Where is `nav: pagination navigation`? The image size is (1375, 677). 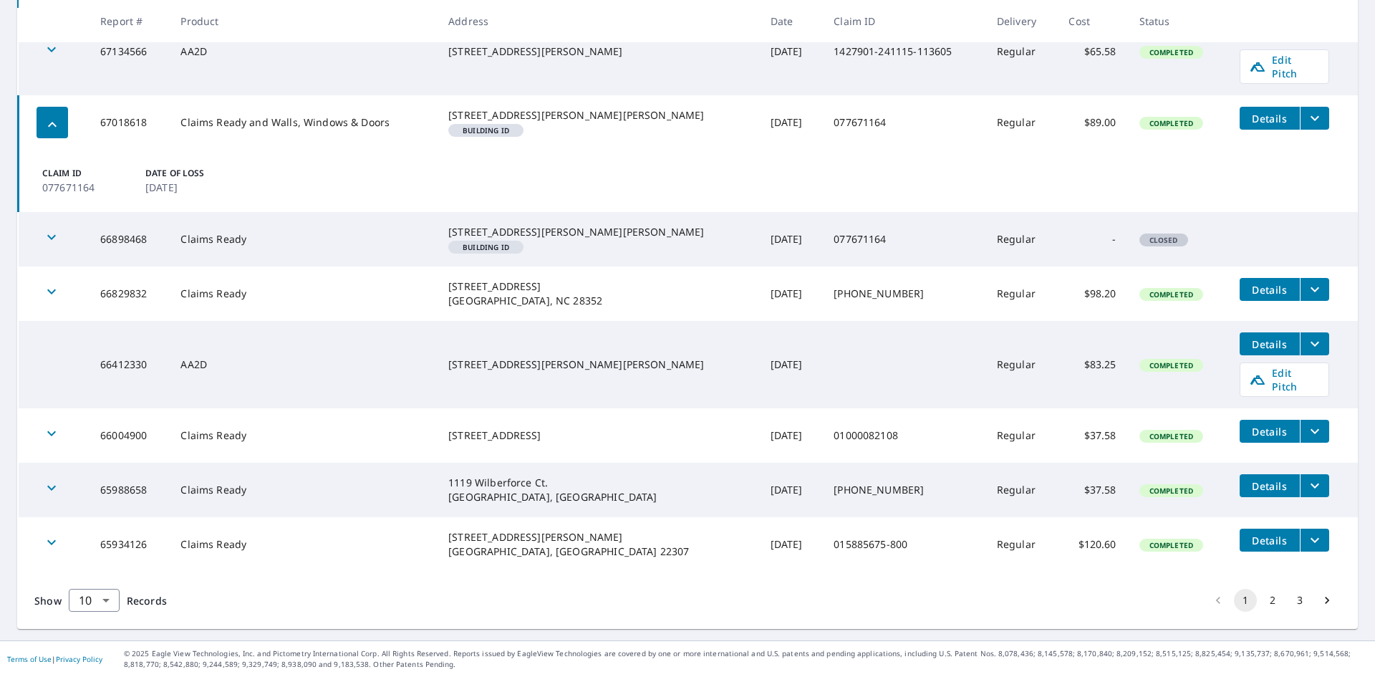 nav: pagination navigation is located at coordinates (1273, 600).